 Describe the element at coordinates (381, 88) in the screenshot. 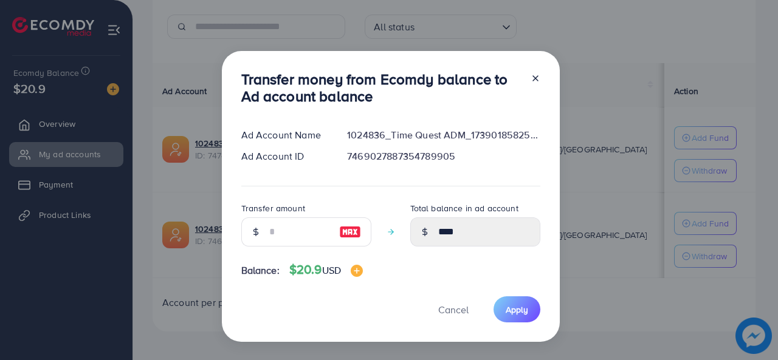

I see `h3: Transfer money from Ecomdy balance to Ad account balance` at that location.